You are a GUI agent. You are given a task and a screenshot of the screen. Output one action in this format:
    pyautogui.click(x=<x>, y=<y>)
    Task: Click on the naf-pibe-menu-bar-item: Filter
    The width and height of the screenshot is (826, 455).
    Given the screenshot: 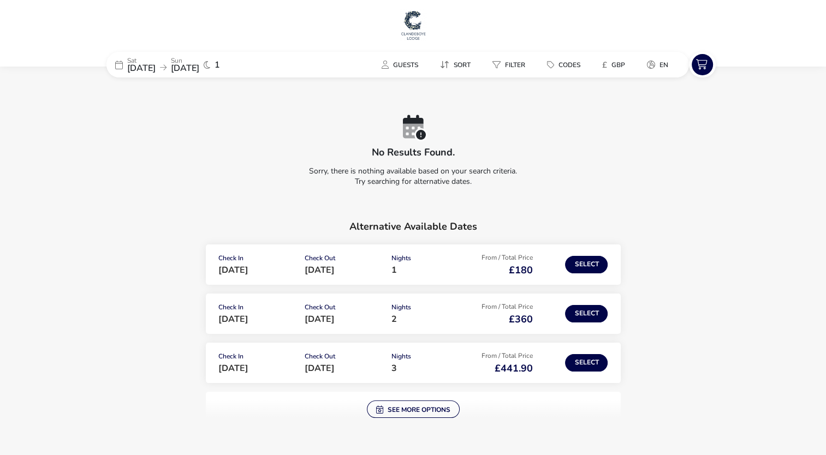 What is the action you would take?
    pyautogui.click(x=511, y=64)
    